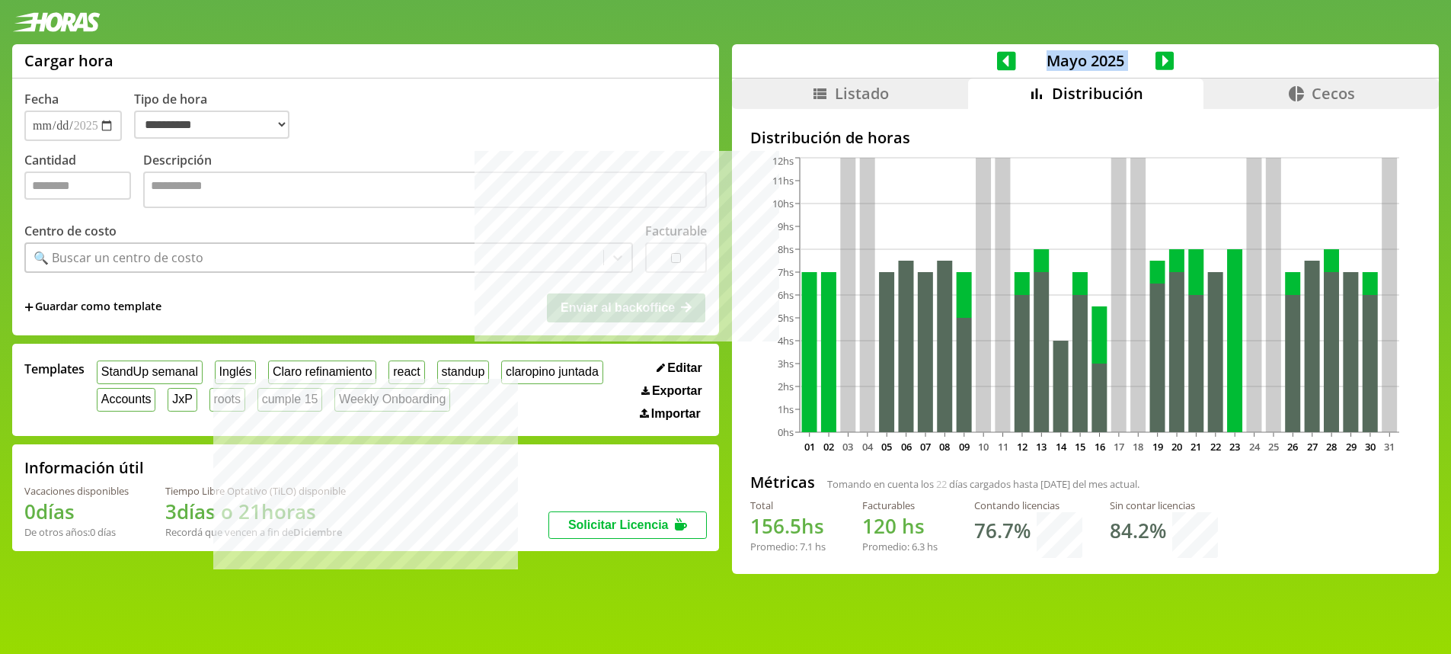 The width and height of the screenshot is (1451, 654). I want to click on text: 31, so click(1390, 446).